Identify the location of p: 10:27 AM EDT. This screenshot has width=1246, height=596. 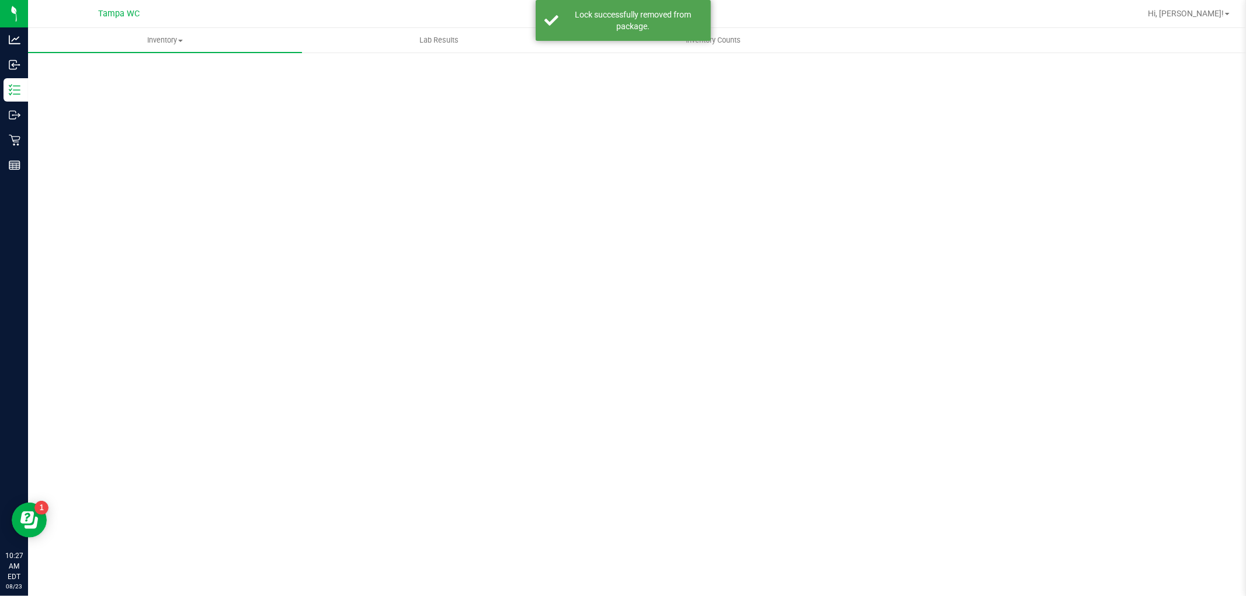
(14, 566).